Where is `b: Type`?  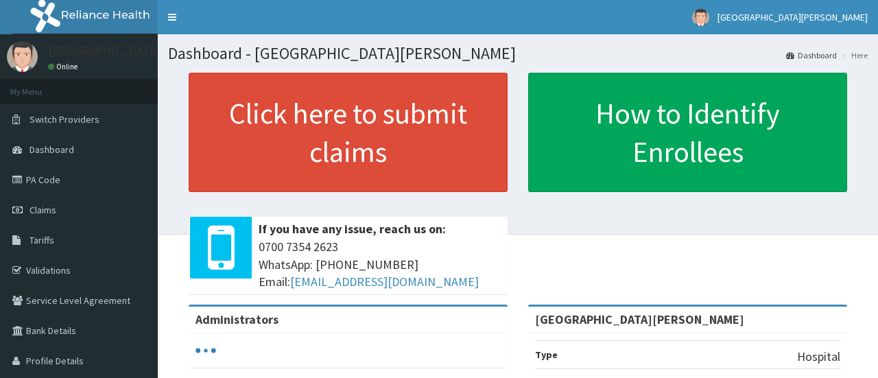 b: Type is located at coordinates (546, 355).